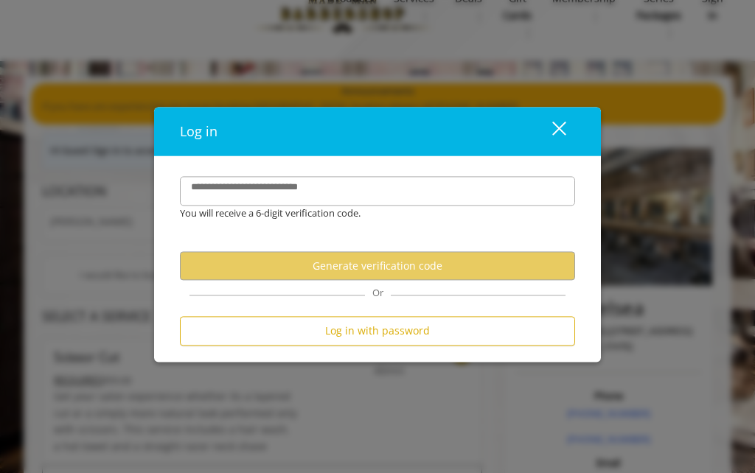 The height and width of the screenshot is (473, 755). What do you see at coordinates (550, 131) in the screenshot?
I see `div: close dialog` at bounding box center [550, 131].